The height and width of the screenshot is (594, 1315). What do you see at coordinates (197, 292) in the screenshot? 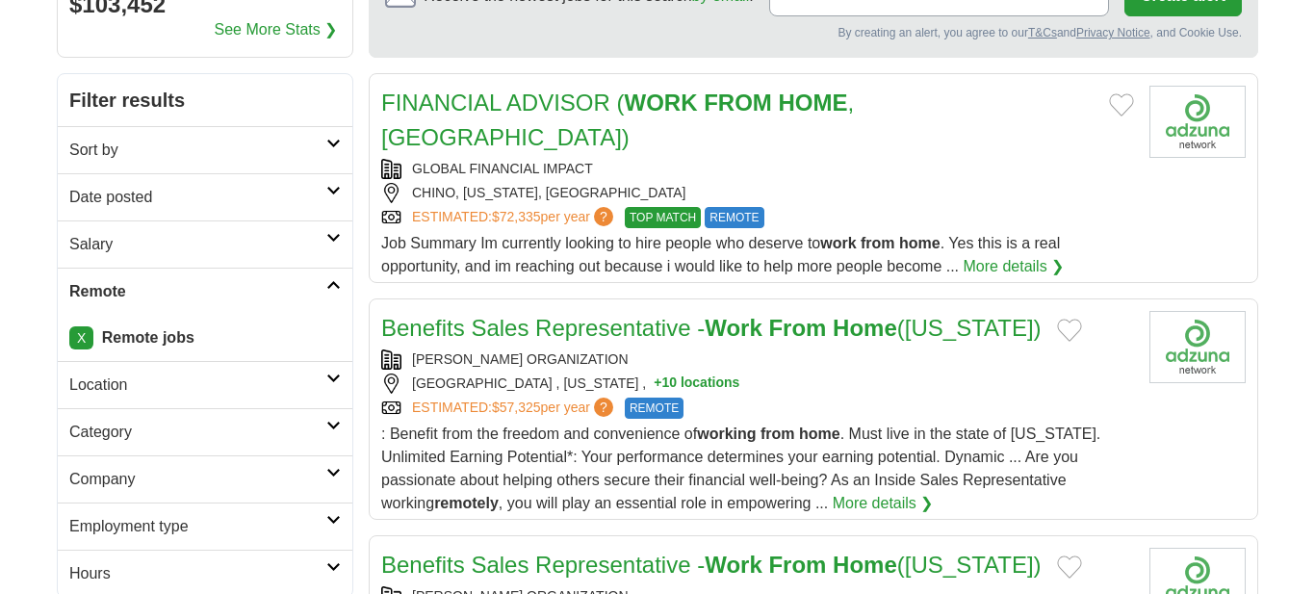
I see `h2: Remote` at bounding box center [197, 292].